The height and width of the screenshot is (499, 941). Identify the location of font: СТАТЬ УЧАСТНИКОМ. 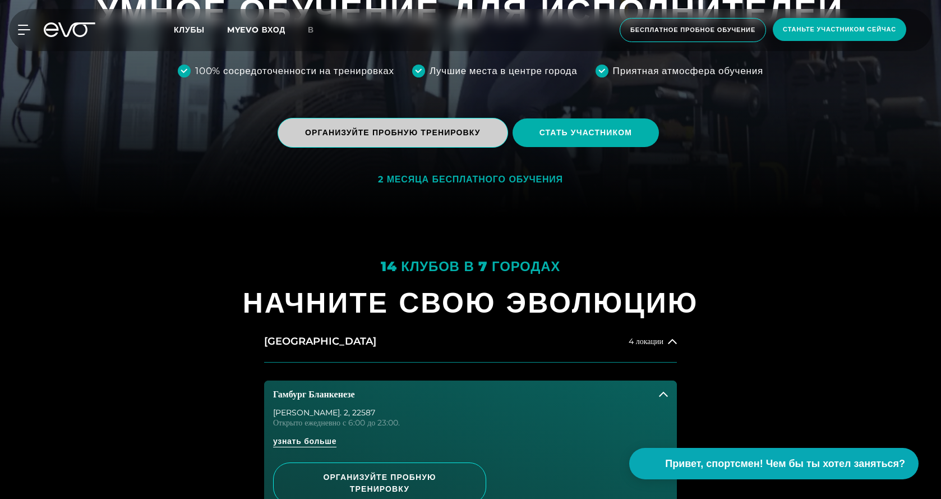
(585, 132).